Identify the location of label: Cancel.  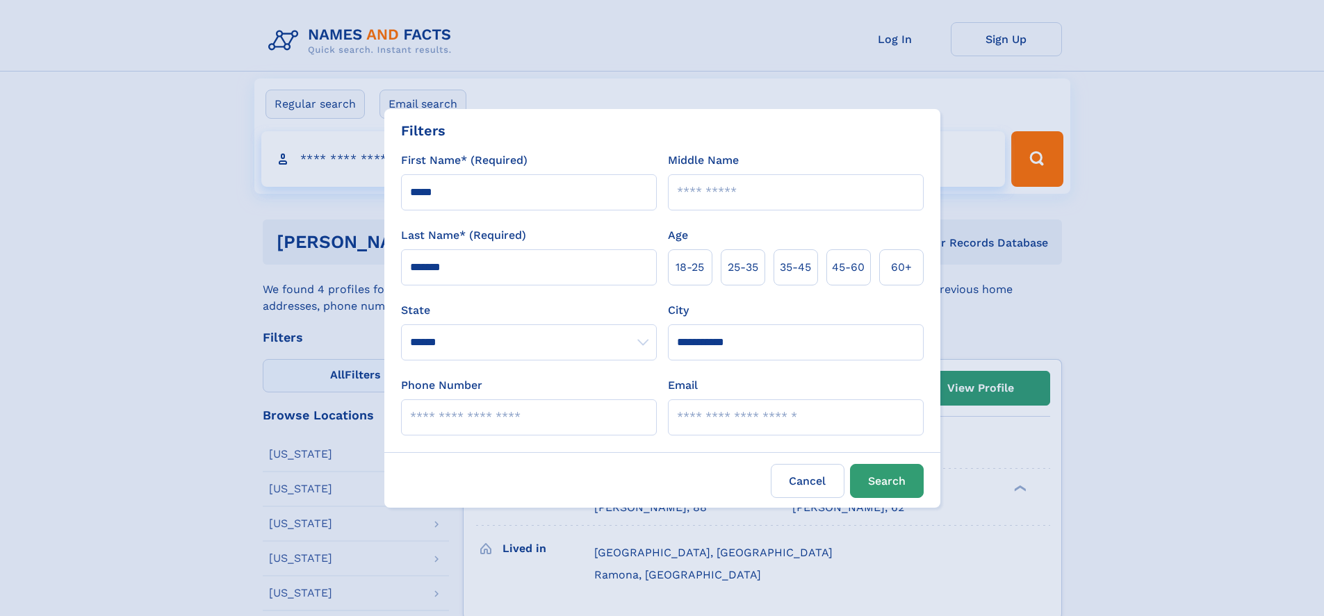
(807, 481).